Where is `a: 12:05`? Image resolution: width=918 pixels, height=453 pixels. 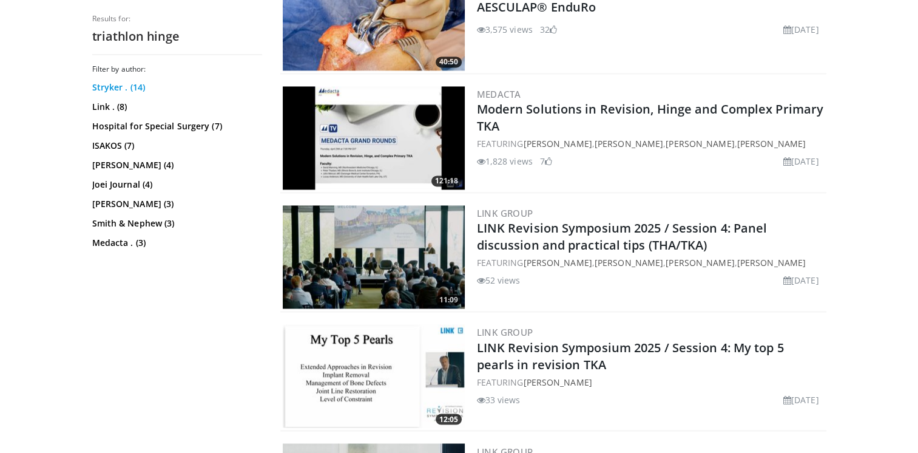 a: 12:05 is located at coordinates (374, 376).